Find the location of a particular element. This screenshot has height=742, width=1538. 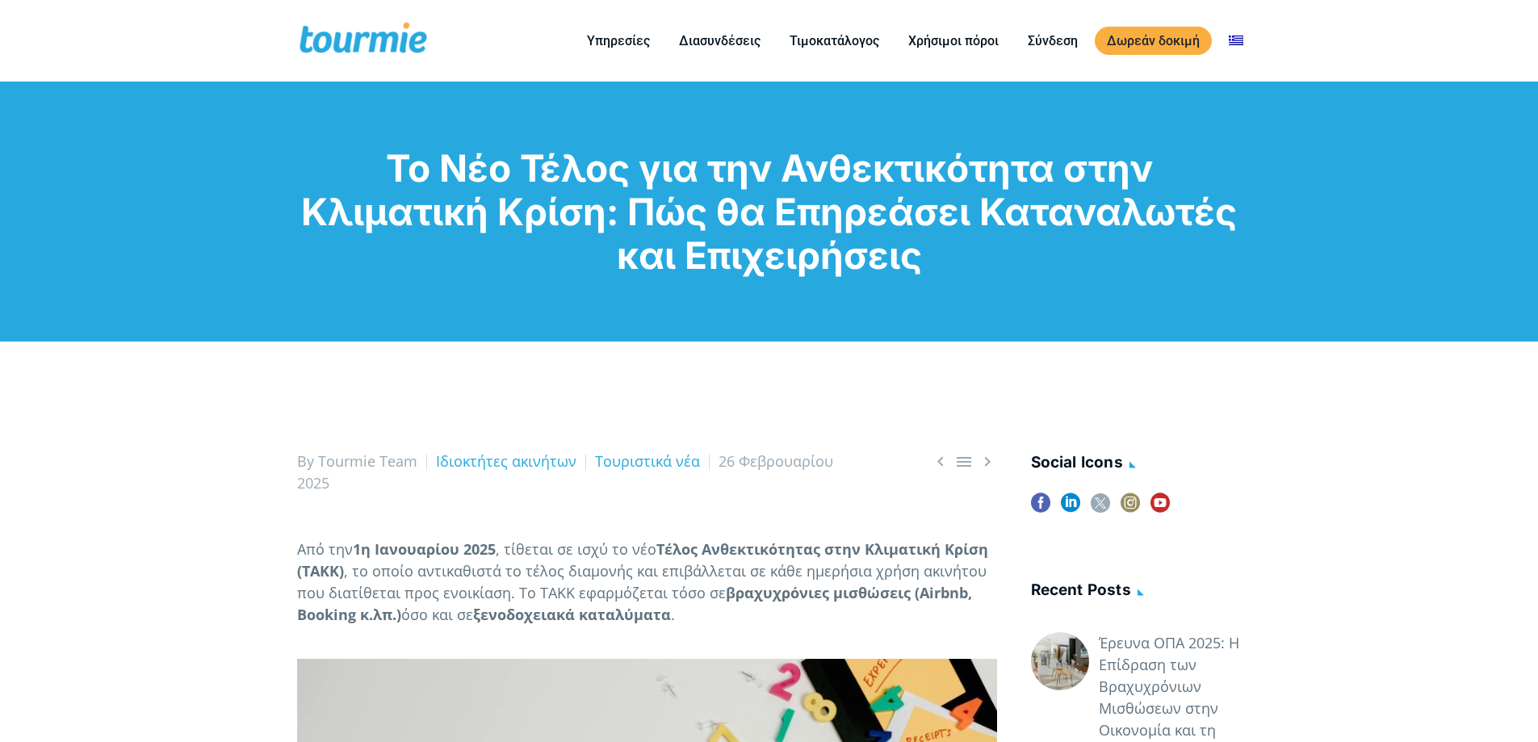

span: Previous post is located at coordinates (940, 461).